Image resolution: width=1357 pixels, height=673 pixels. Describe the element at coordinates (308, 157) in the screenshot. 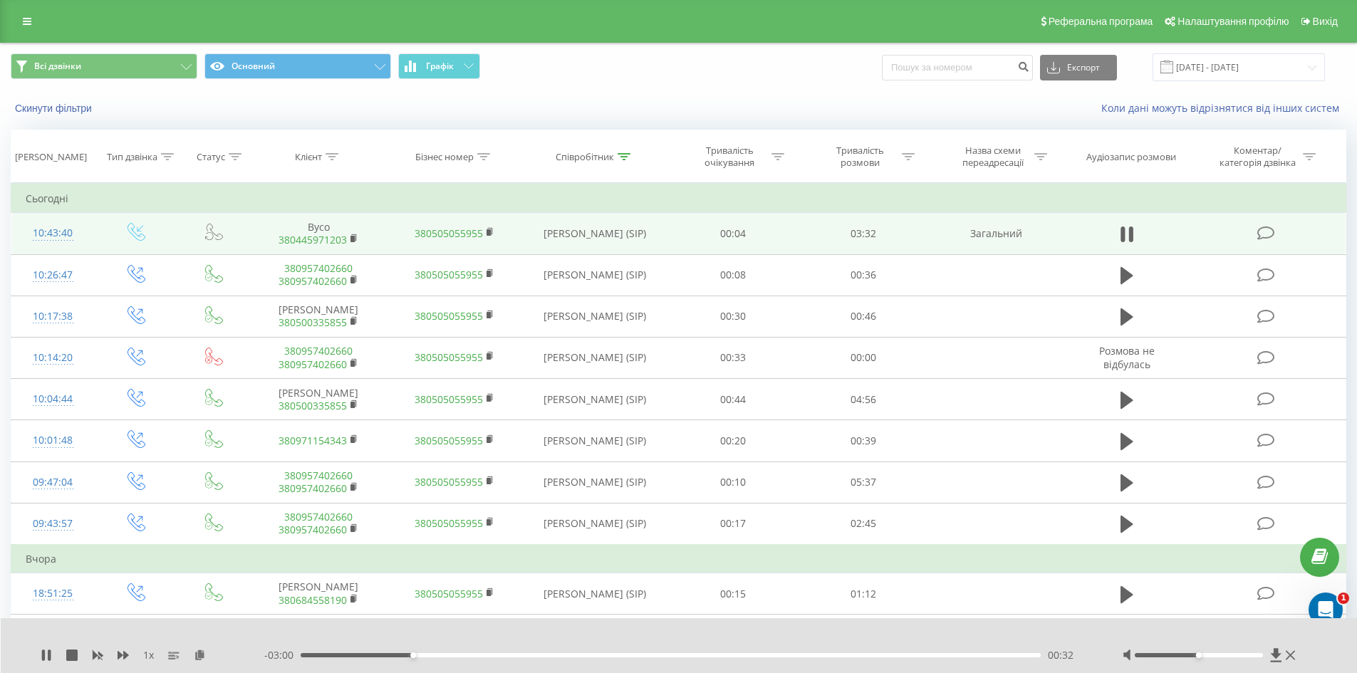

I see `div: Клієнт` at that location.